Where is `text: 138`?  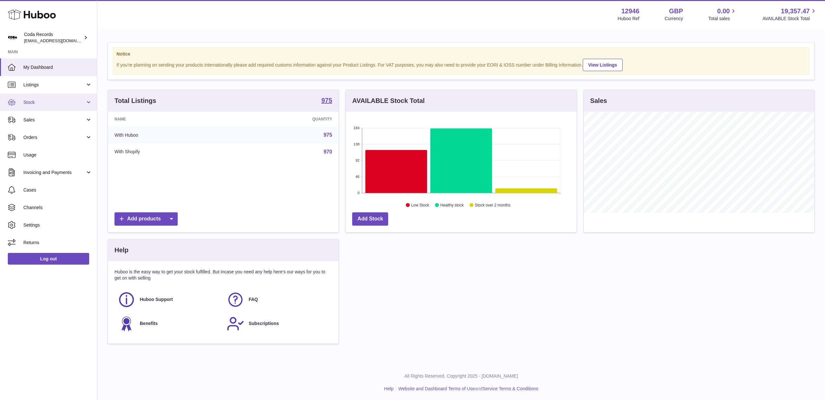
text: 138 is located at coordinates (357, 144).